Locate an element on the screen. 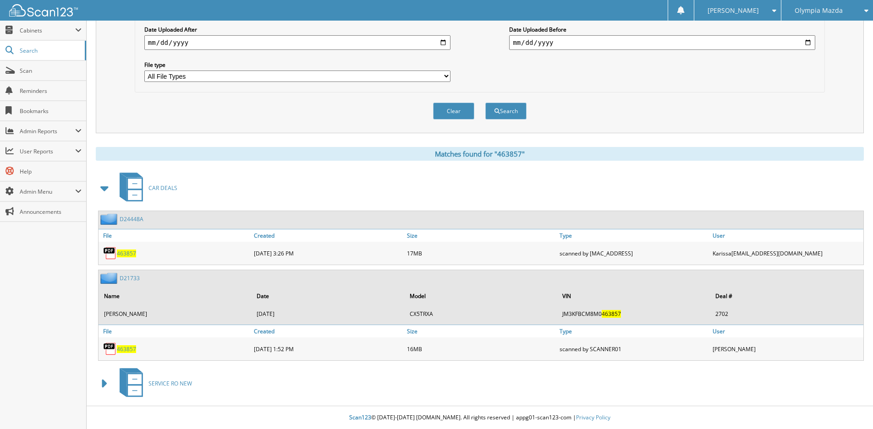  span: Admin Menu is located at coordinates (47, 192).